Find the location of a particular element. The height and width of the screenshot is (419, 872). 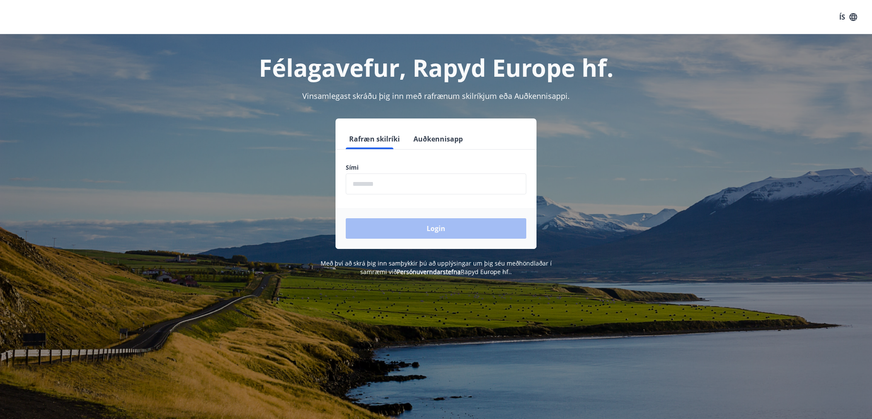

button: Rafræn skilríki is located at coordinates (374, 139).